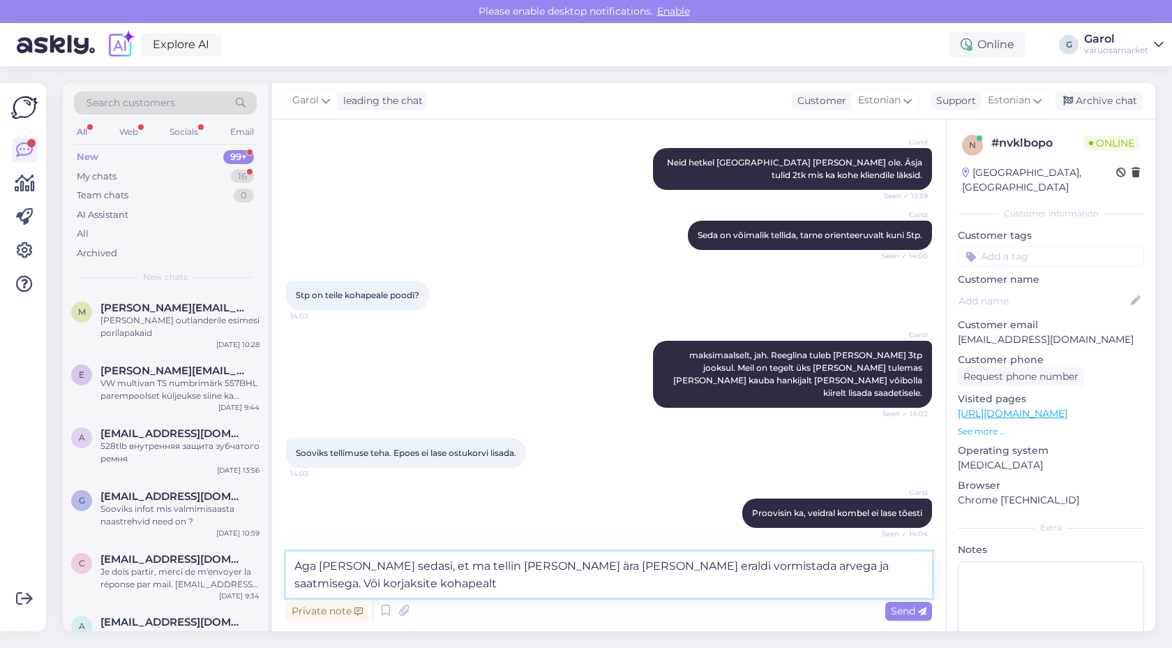  What do you see at coordinates (673, 11) in the screenshot?
I see `span: Enable` at bounding box center [673, 11].